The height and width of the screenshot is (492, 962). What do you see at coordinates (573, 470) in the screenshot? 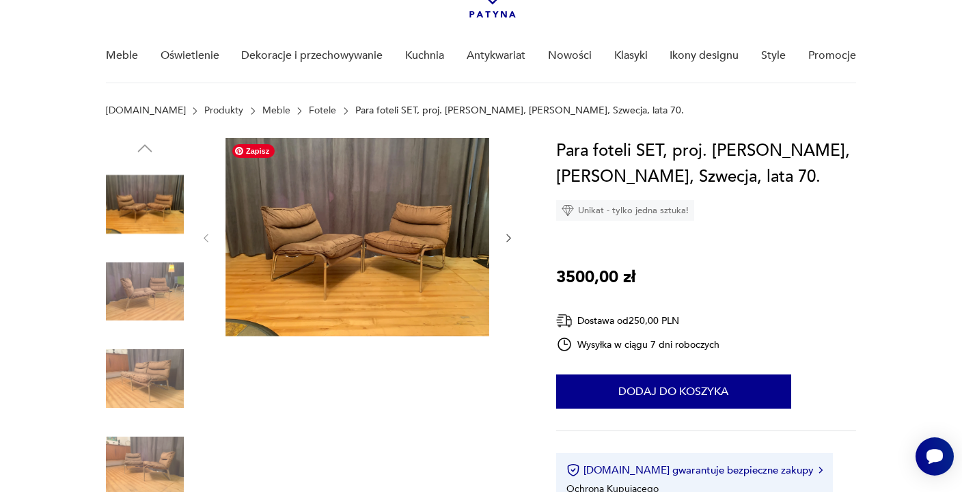
I see `img: Ikona certyfikatu` at bounding box center [573, 470].